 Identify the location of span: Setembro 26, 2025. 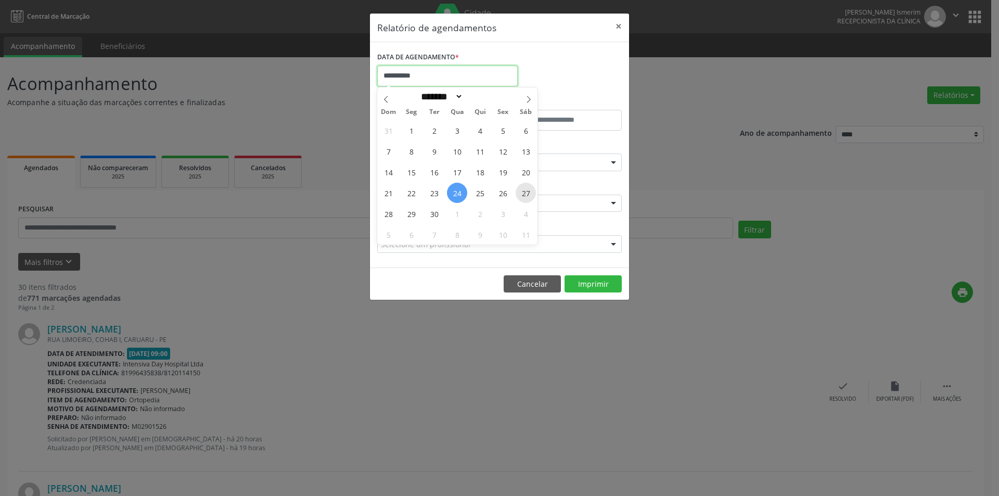
(502, 192).